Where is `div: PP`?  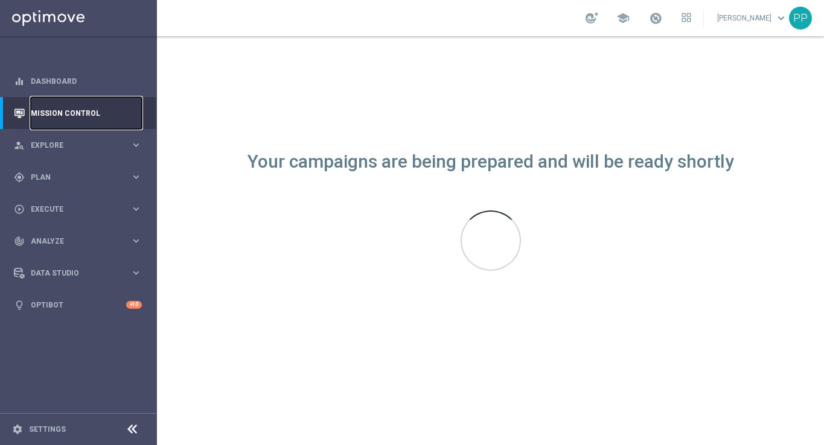
div: PP is located at coordinates (800, 18).